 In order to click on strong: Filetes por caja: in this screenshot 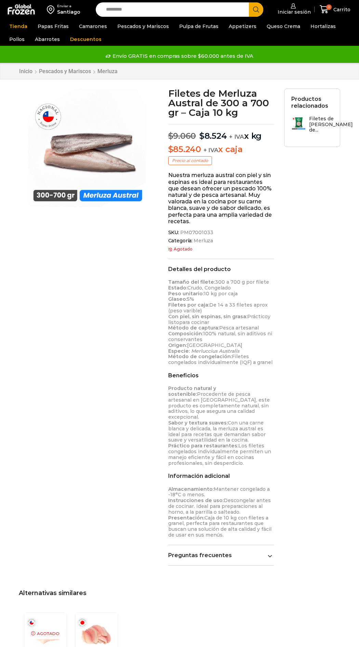, I will do `click(189, 305)`.